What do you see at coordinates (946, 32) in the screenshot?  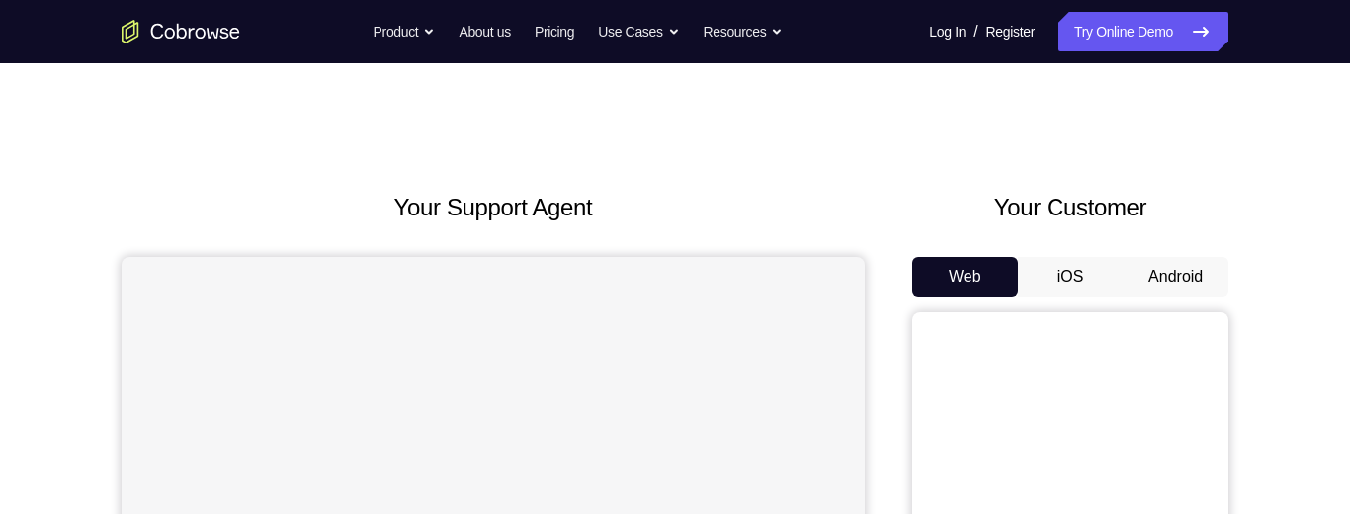 I see `a: Log In` at bounding box center [946, 32].